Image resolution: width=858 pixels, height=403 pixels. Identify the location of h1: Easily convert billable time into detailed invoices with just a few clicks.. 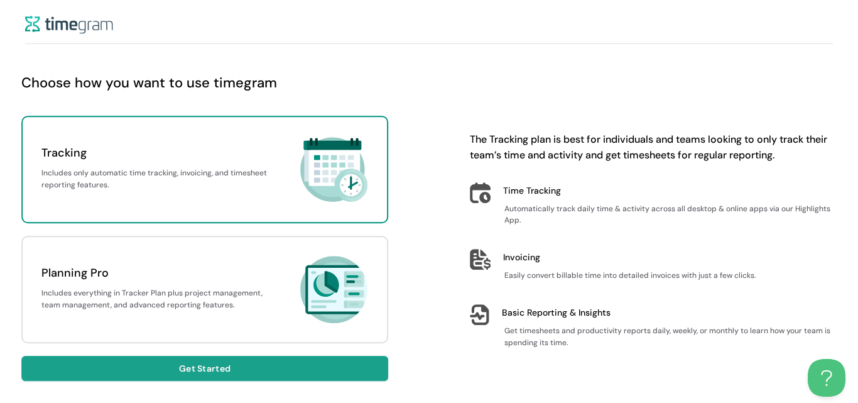
(671, 276).